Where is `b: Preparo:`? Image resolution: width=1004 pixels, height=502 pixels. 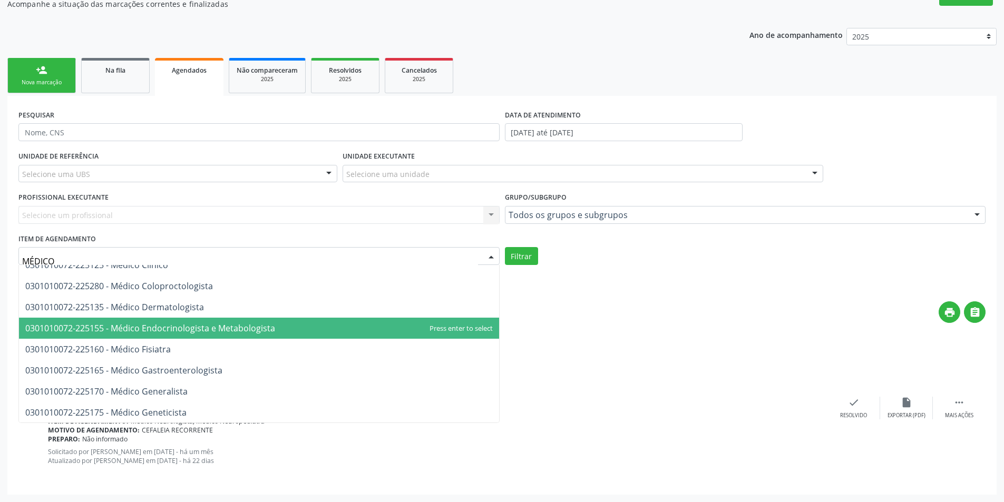 b: Preparo: is located at coordinates (64, 439).